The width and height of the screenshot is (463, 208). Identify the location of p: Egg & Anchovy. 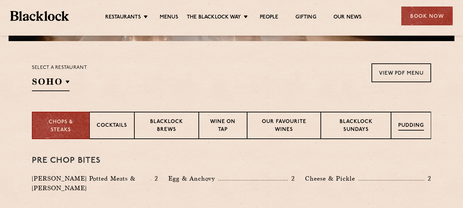
(193, 178).